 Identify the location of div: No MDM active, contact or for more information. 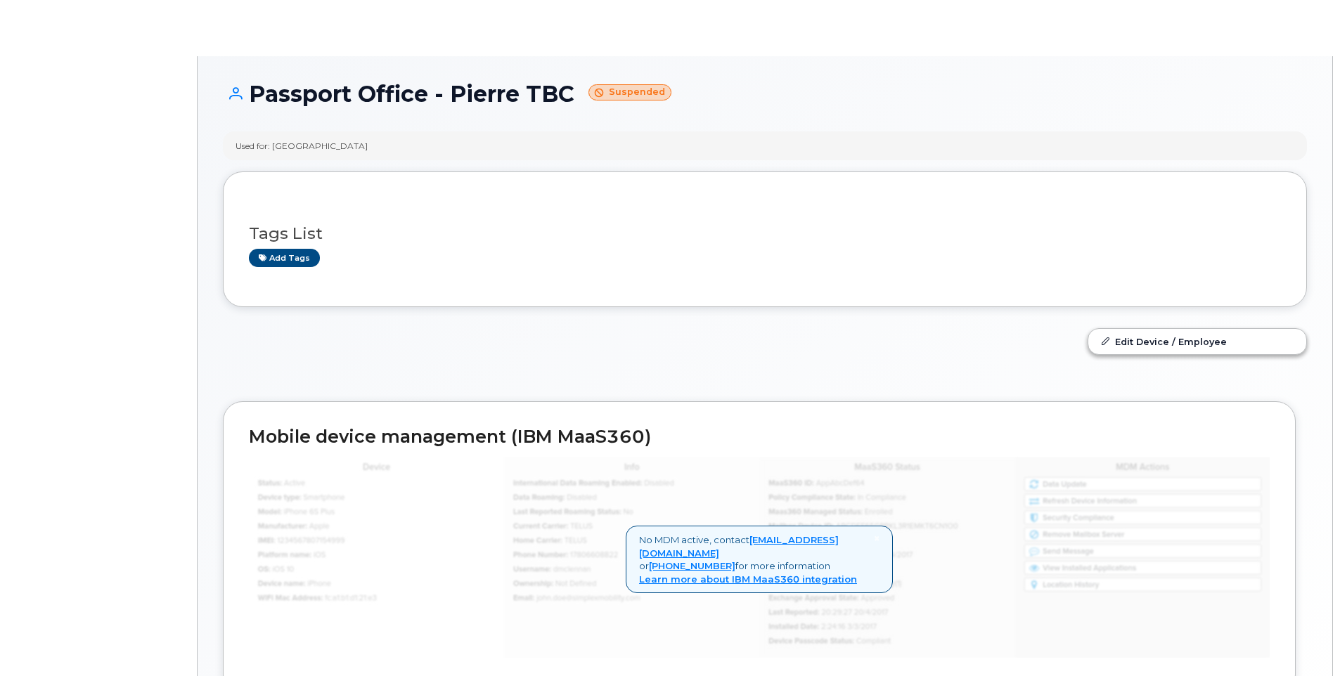
(759, 560).